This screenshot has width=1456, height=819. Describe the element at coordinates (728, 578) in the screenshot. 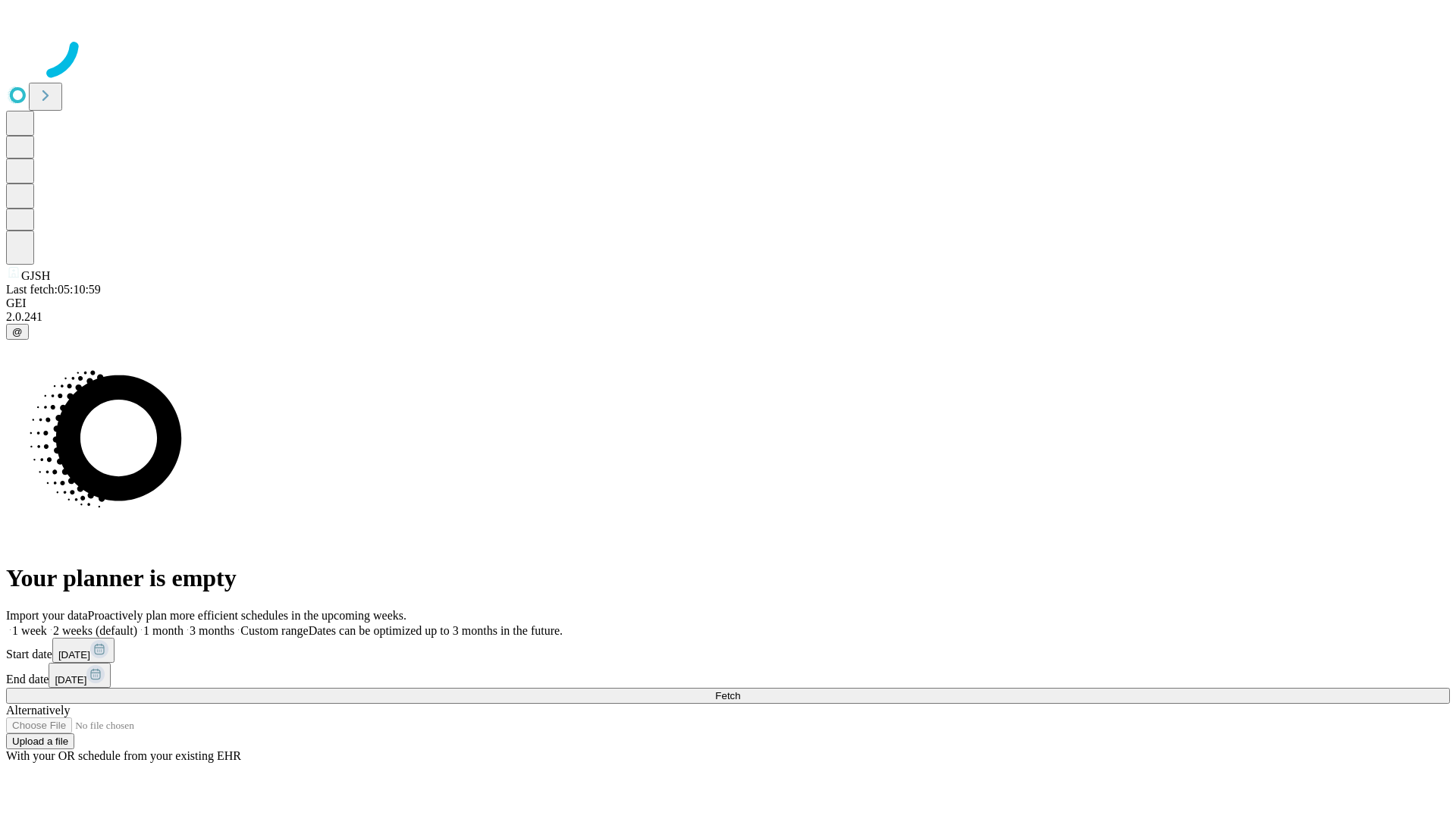

I see `h1: Your planner is empty` at that location.